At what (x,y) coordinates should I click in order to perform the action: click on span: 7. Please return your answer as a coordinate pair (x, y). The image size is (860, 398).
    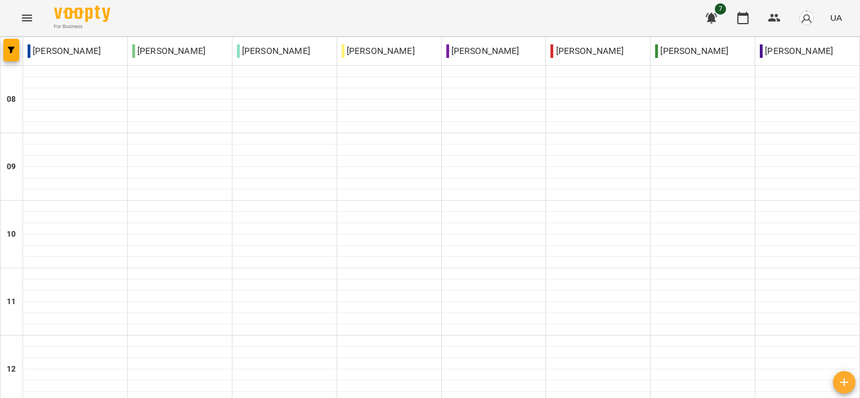
    Looking at the image, I should click on (720, 9).